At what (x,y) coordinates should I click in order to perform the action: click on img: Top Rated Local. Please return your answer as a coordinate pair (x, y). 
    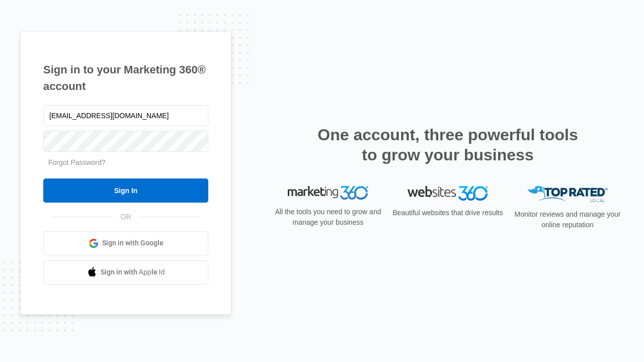
    Looking at the image, I should click on (568, 194).